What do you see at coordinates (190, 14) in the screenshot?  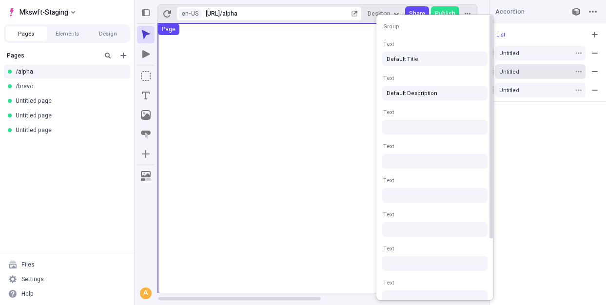 I see `span: en-US` at bounding box center [190, 14].